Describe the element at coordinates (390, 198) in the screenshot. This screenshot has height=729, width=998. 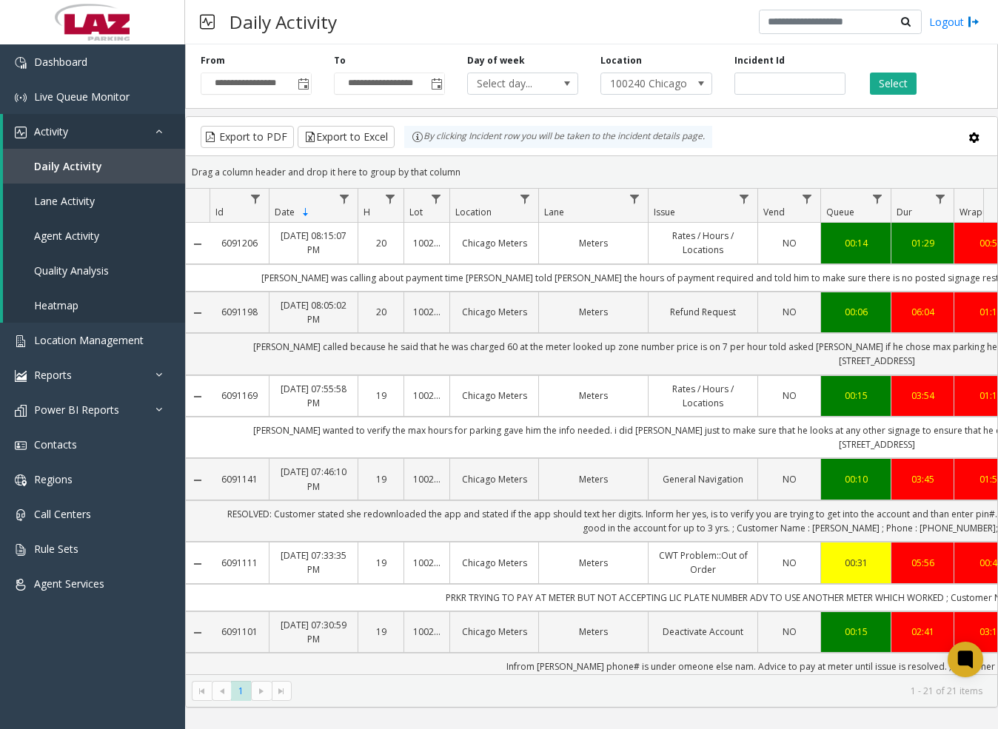
I see `a: H Filter Menu` at that location.